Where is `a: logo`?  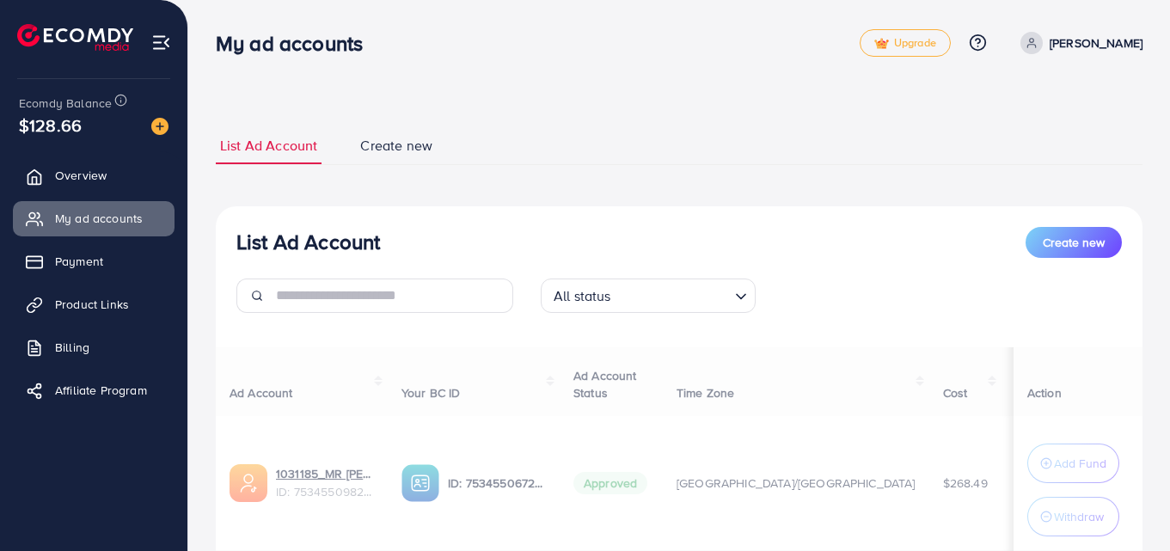 a: logo is located at coordinates (75, 37).